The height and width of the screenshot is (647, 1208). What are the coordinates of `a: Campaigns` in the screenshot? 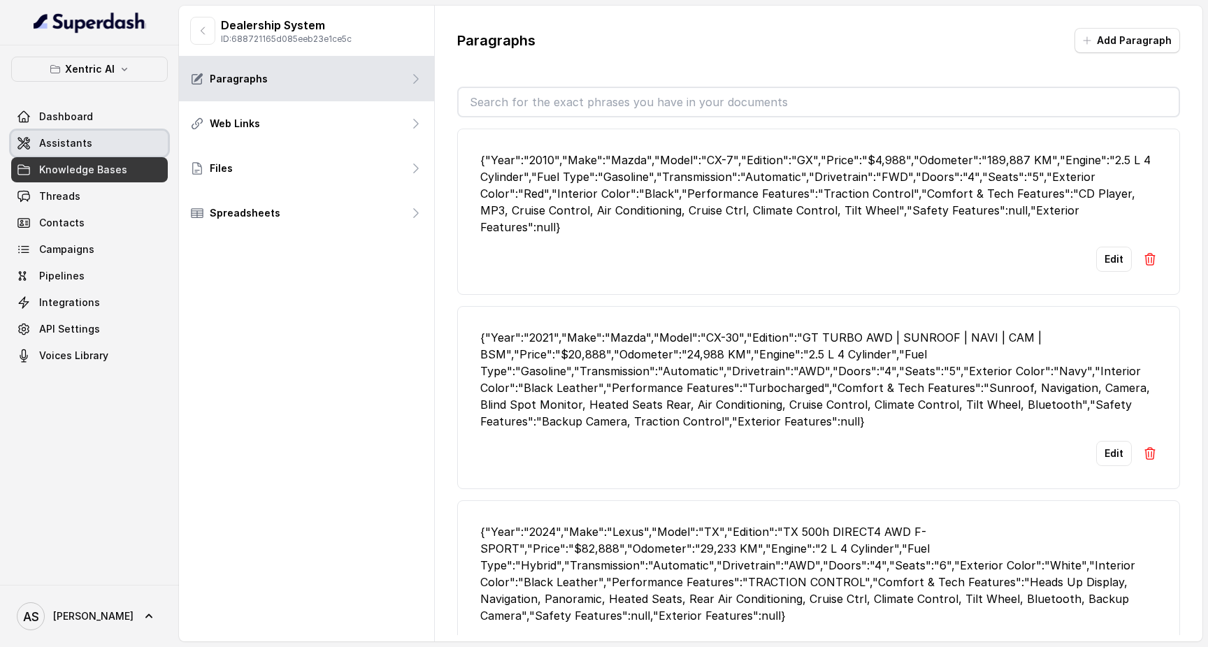 It's located at (89, 249).